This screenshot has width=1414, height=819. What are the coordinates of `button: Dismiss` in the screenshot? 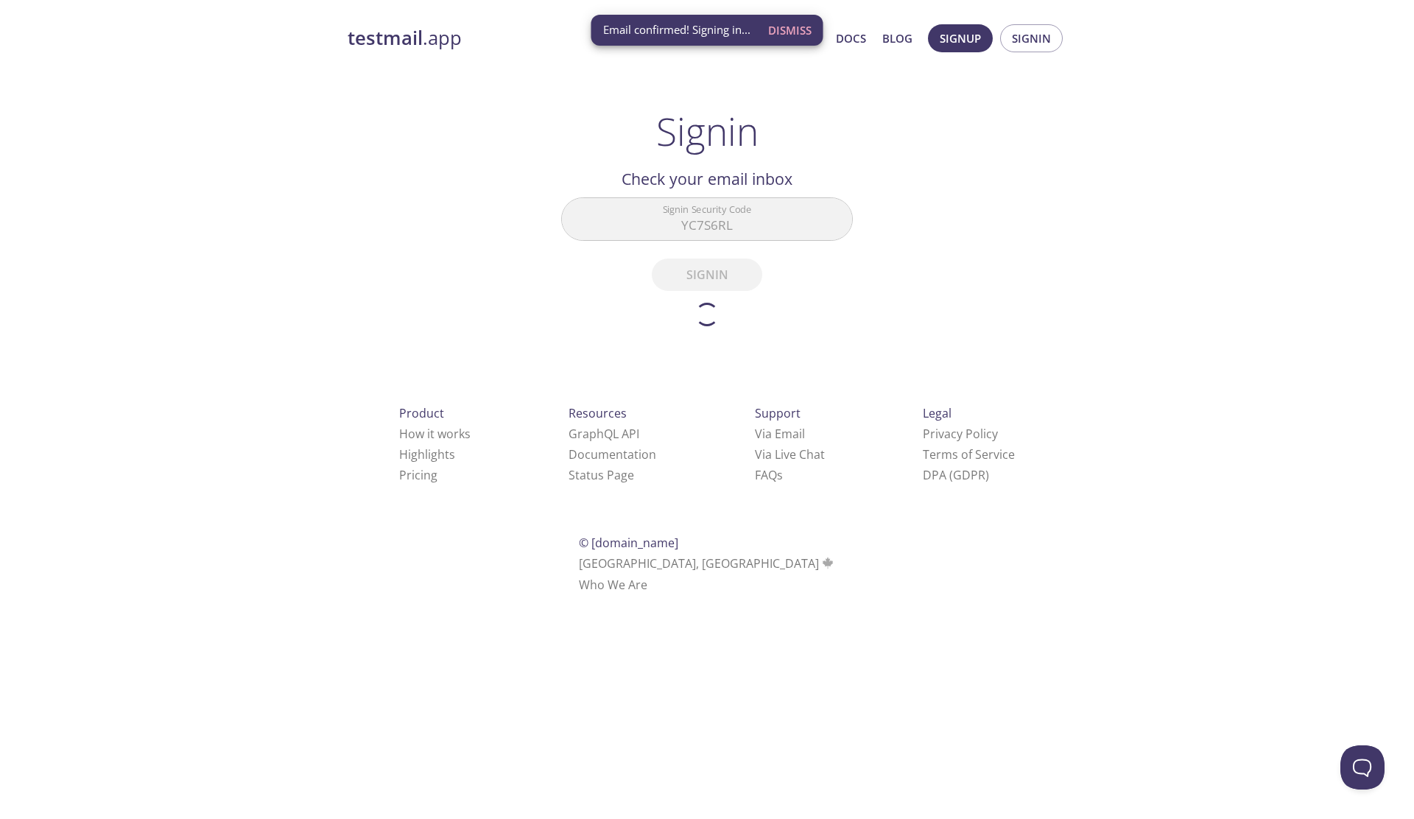 It's located at (789, 30).